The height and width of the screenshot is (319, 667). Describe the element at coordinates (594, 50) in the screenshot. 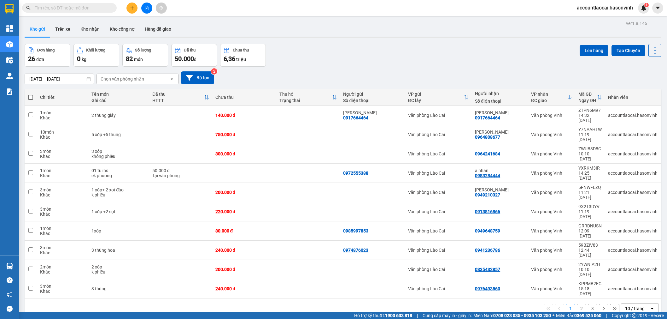

I see `button: Lên hàng` at that location.